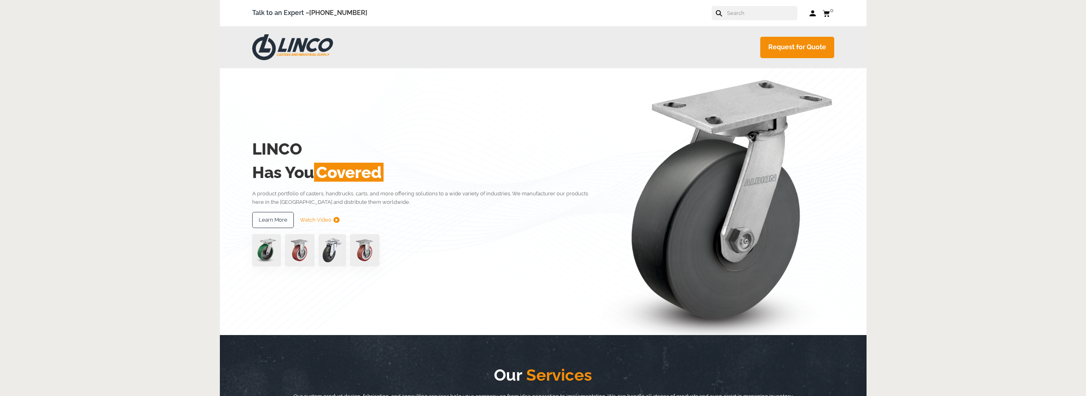  Describe the element at coordinates (266, 251) in the screenshot. I see `img: pn3orx8a-94725-1-1-.png` at that location.